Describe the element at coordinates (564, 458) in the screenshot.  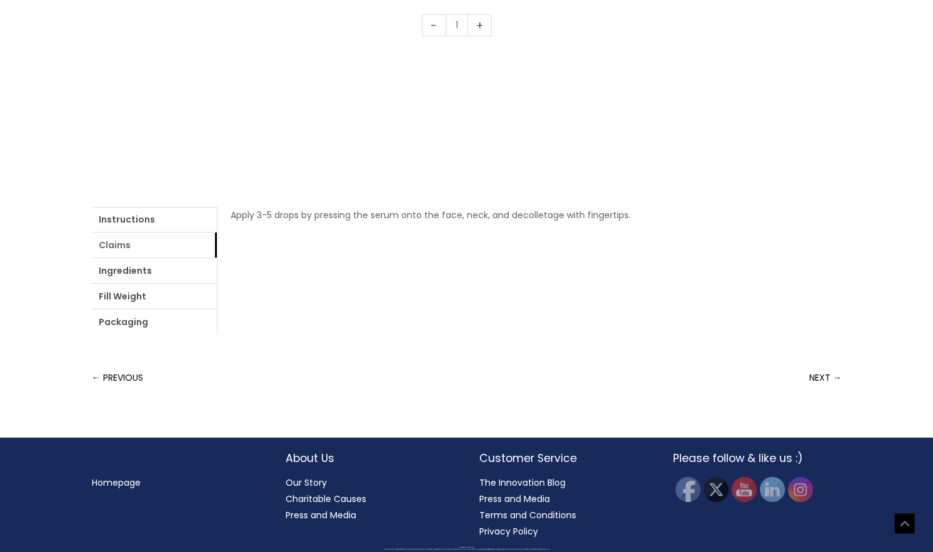
I see `h2: Customer Service` at that location.